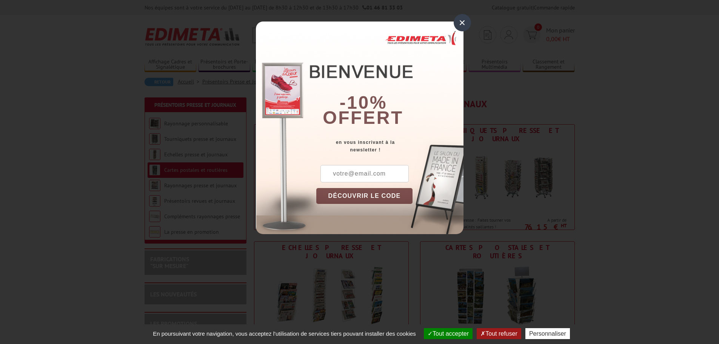 The height and width of the screenshot is (344, 719). What do you see at coordinates (284, 333) in the screenshot?
I see `span: En poursuivant votre navigation, vous acceptez l'utilisation de services tiers pouvant installer ...` at bounding box center [284, 333].